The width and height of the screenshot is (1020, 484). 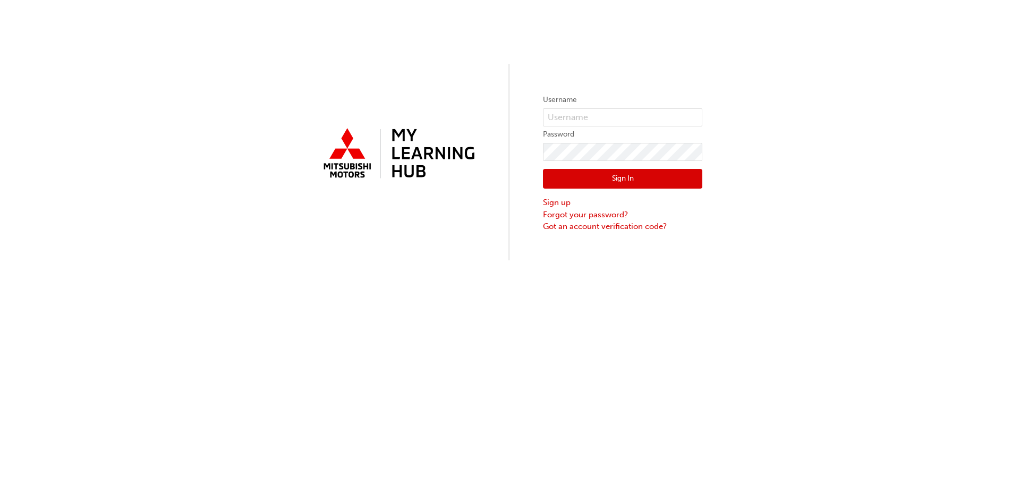 I want to click on a: Forgot your password?, so click(x=622, y=215).